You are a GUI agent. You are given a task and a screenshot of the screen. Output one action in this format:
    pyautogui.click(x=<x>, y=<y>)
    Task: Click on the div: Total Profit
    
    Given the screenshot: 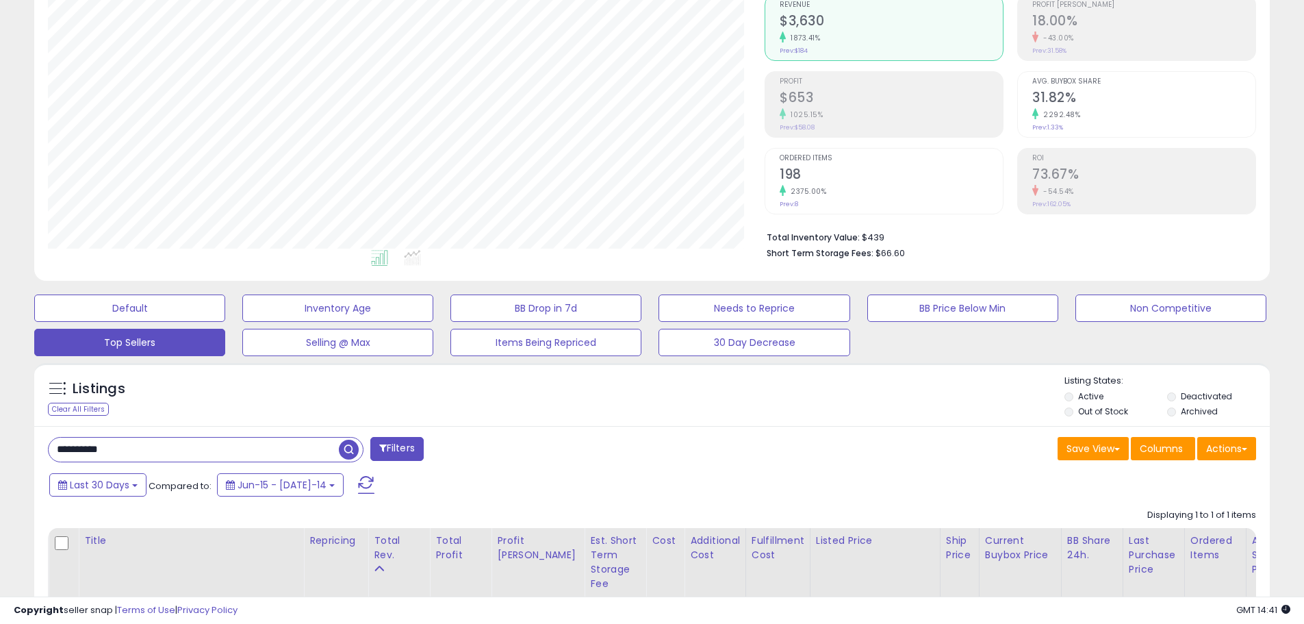 What is the action you would take?
    pyautogui.click(x=460, y=548)
    